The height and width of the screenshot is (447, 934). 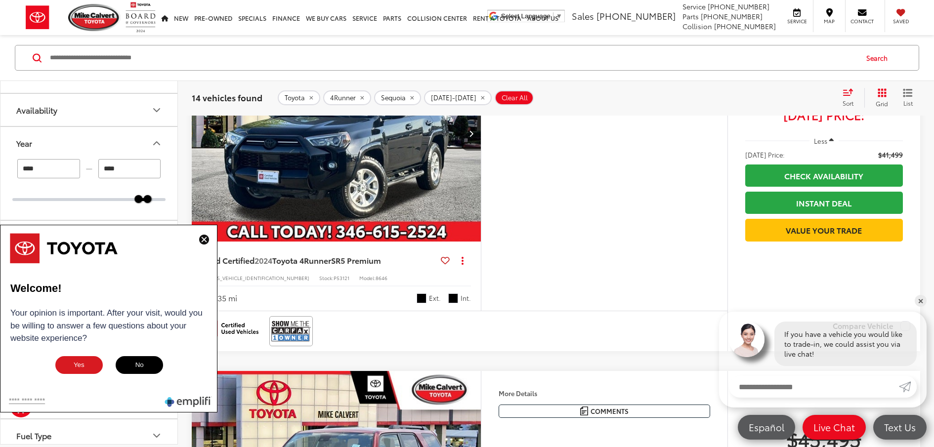 I want to click on img: Agent profile photo, so click(x=747, y=340).